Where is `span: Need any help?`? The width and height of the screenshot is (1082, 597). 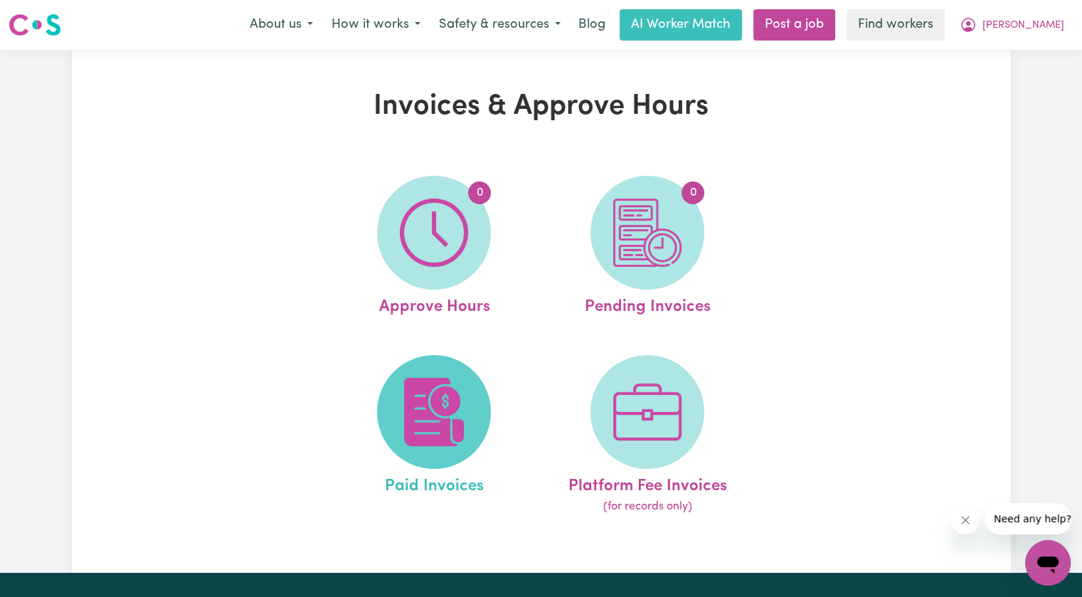 span: Need any help? is located at coordinates (47, 16).